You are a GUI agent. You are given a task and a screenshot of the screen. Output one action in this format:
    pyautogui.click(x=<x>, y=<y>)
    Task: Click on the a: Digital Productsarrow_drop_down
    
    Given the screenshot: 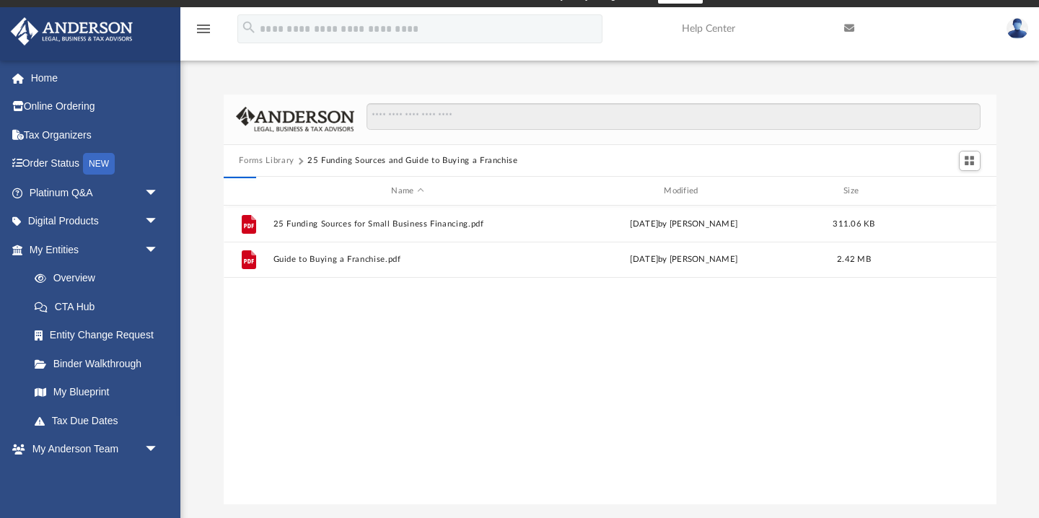 What is the action you would take?
    pyautogui.click(x=95, y=222)
    